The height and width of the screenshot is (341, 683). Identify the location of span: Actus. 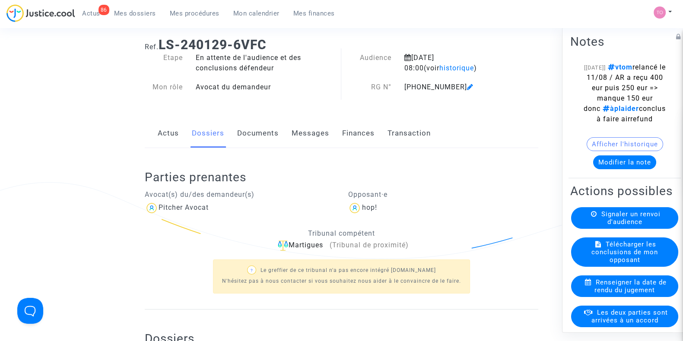
(91, 13).